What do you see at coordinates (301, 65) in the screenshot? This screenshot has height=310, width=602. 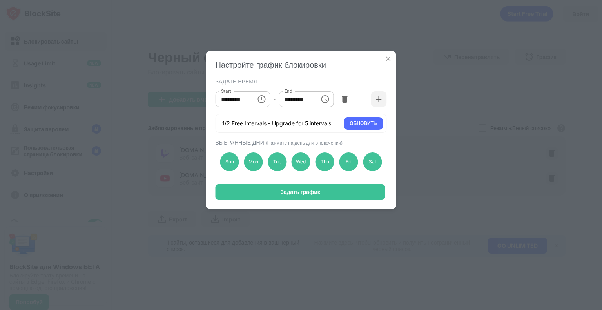 I see `div: Настройте график блокировки` at bounding box center [301, 65].